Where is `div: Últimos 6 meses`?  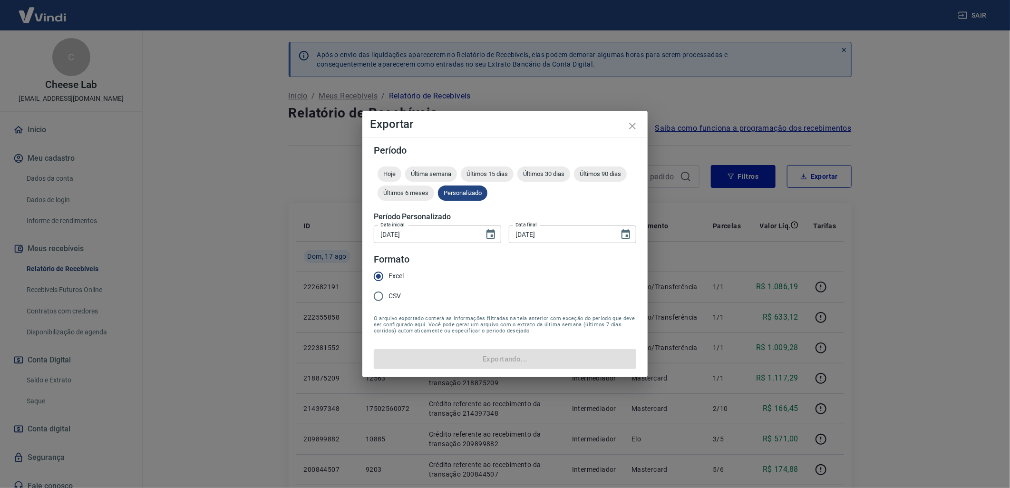
div: Últimos 6 meses is located at coordinates (406, 193).